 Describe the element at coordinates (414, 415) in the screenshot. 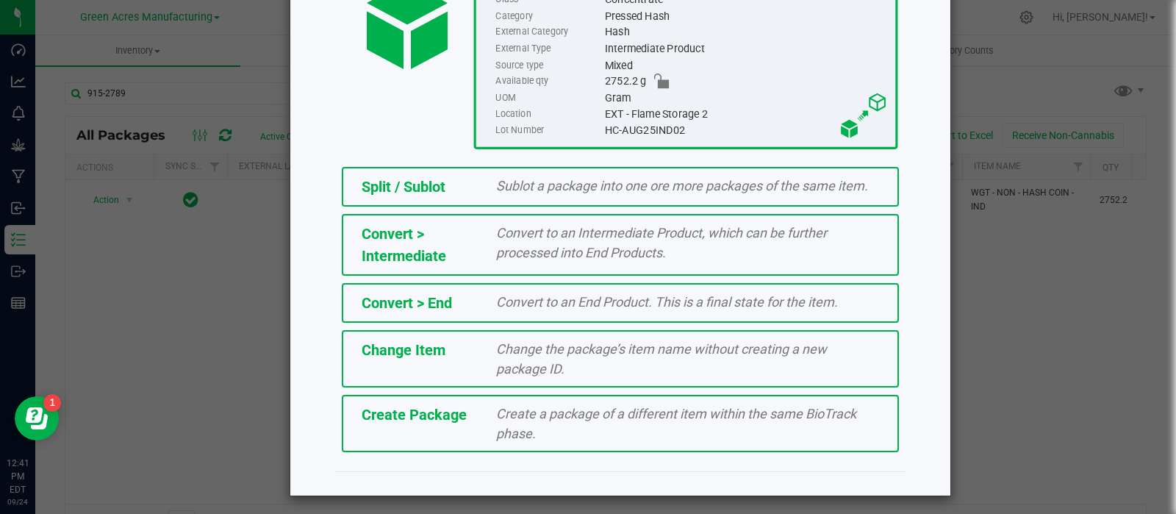

I see `span: Create Package` at that location.